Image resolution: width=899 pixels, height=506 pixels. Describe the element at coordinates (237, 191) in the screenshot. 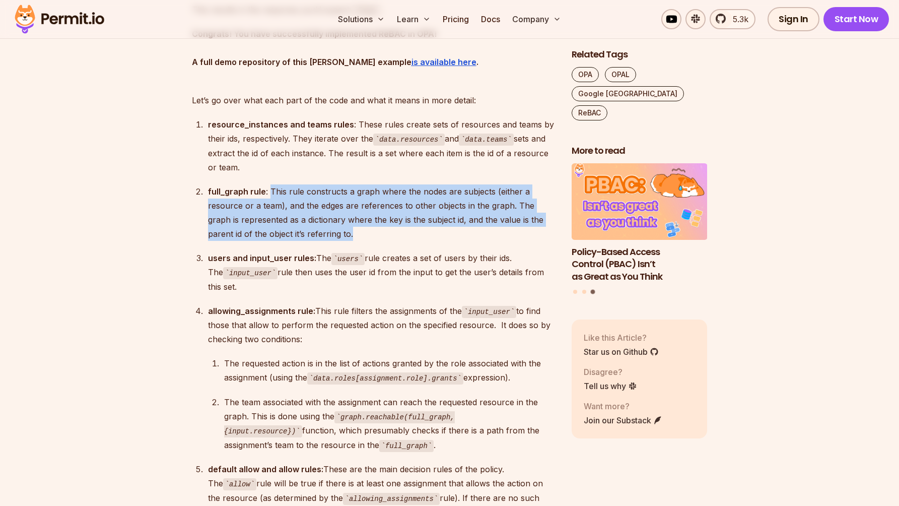

I see `strong: full_graph rule` at that location.